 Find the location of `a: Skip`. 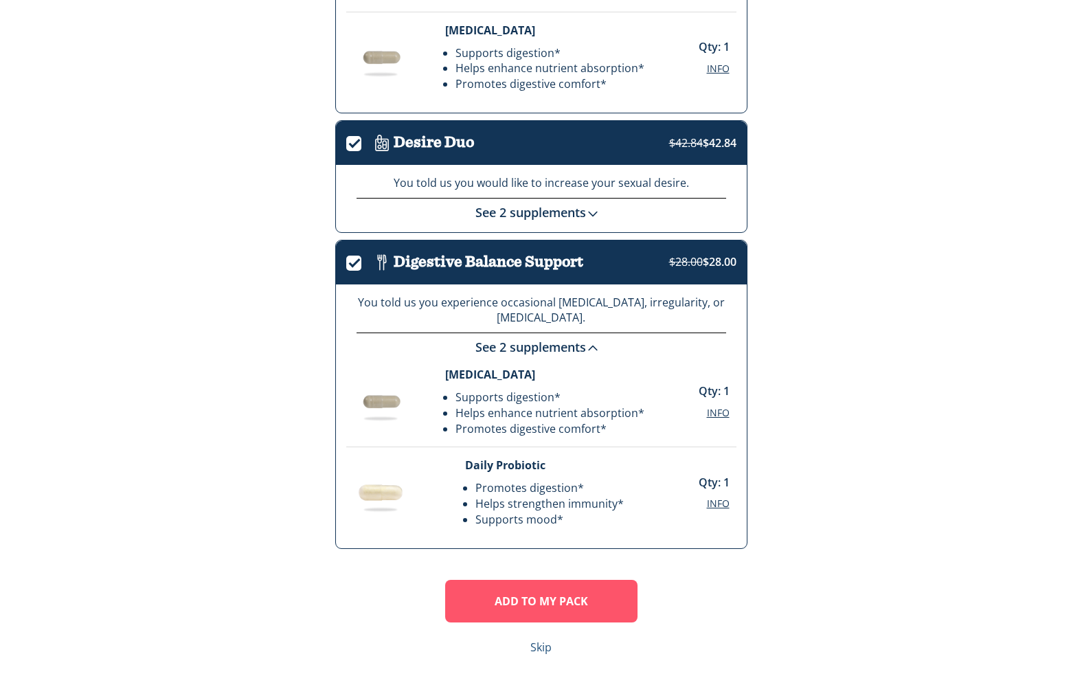

a: Skip is located at coordinates (541, 647).